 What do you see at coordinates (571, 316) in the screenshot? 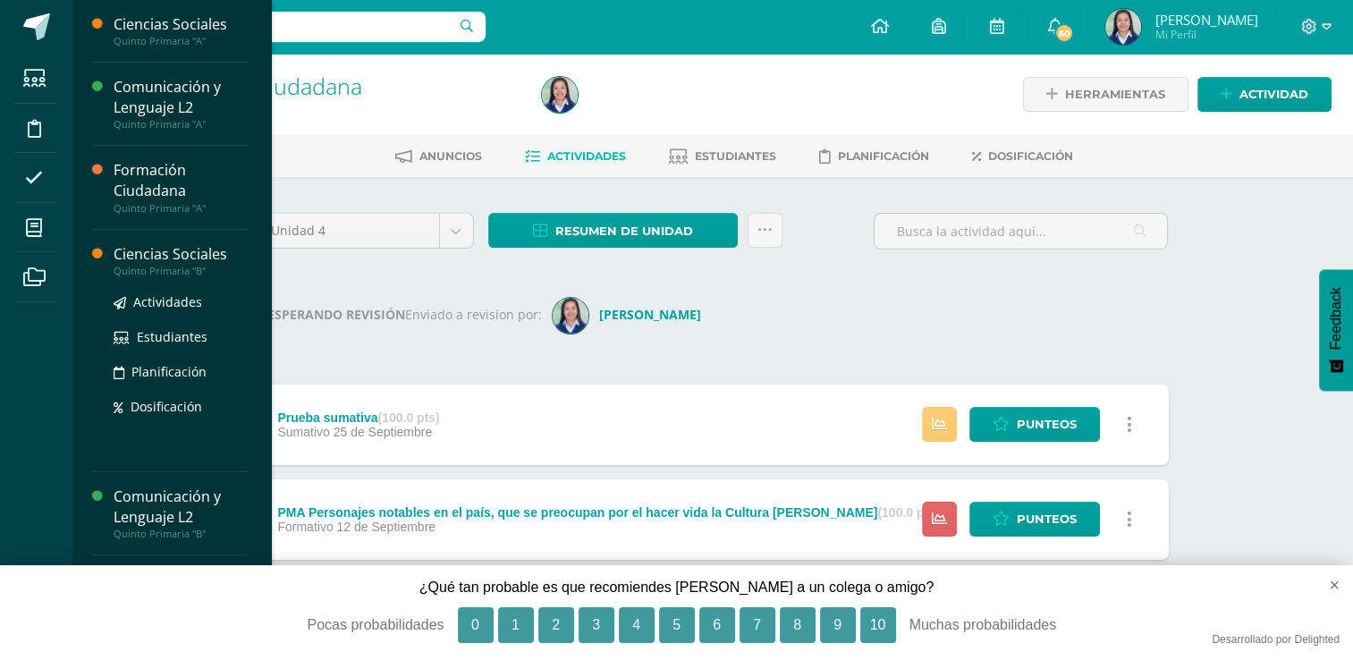
I see `img: c29bf6d770697f40d0d52e8cd4c7b146.png` at bounding box center [571, 316].